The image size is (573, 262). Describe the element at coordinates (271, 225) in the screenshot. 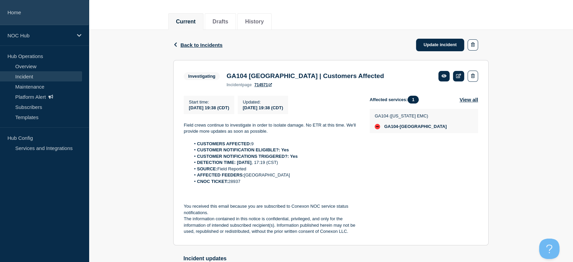

I see `p: The information contained in this notice is confidential, privileged, and only for the informatio...` at that location.